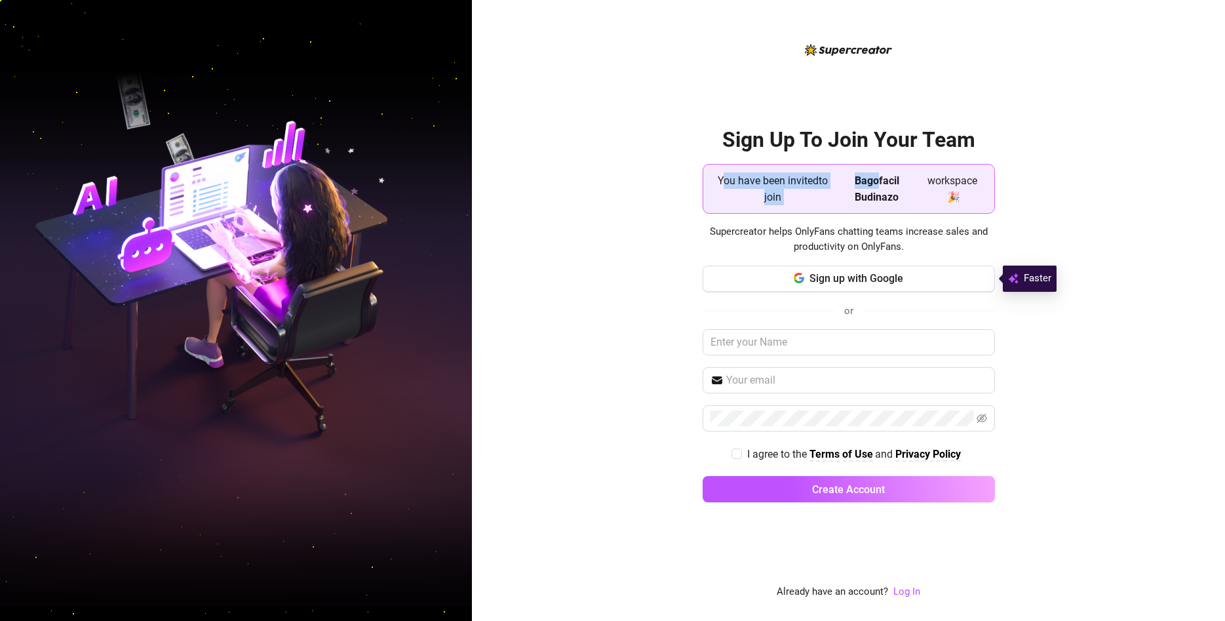 Image resolution: width=1225 pixels, height=621 pixels. Describe the element at coordinates (849, 140) in the screenshot. I see `h2: Sign Up To Join Your Team` at that location.